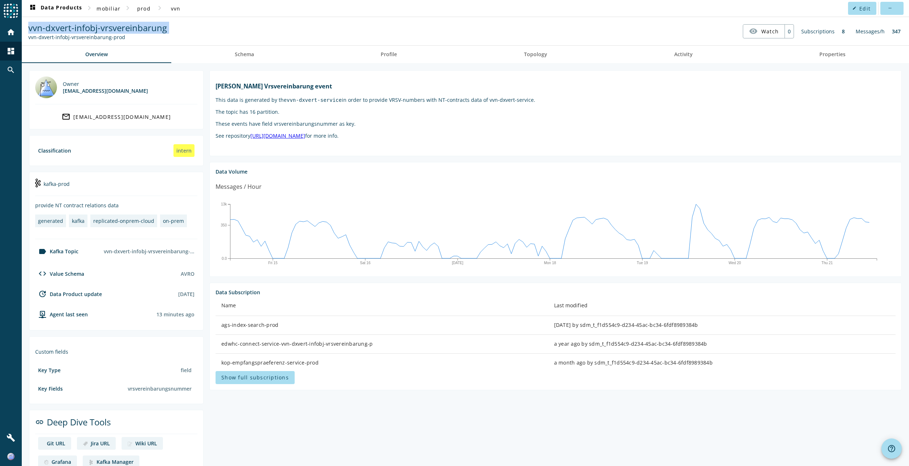  Describe the element at coordinates (116, 205) in the screenshot. I see `div: provide NT contract relations data` at that location.